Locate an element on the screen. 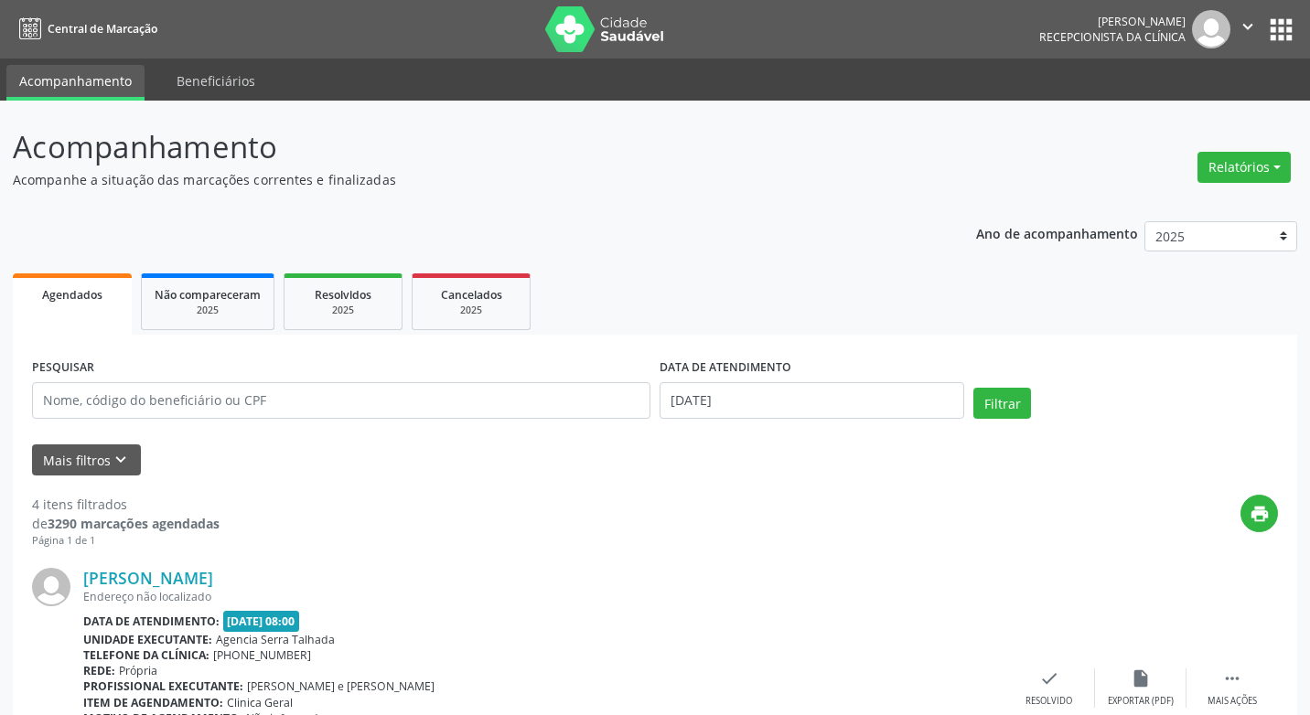  i: insert_drive_file is located at coordinates (1141, 679).